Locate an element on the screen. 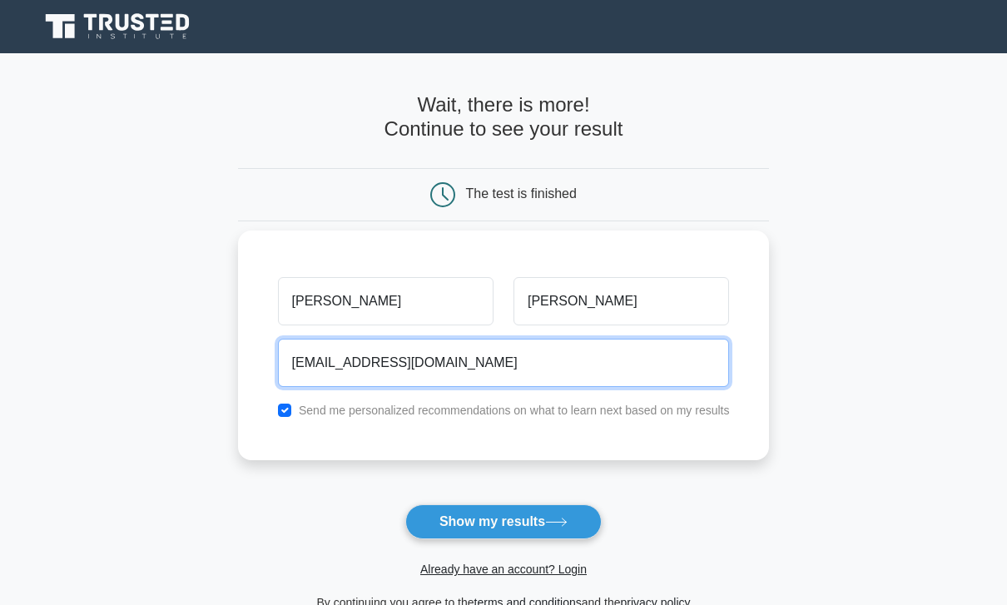  input: Last name is located at coordinates (621, 301).